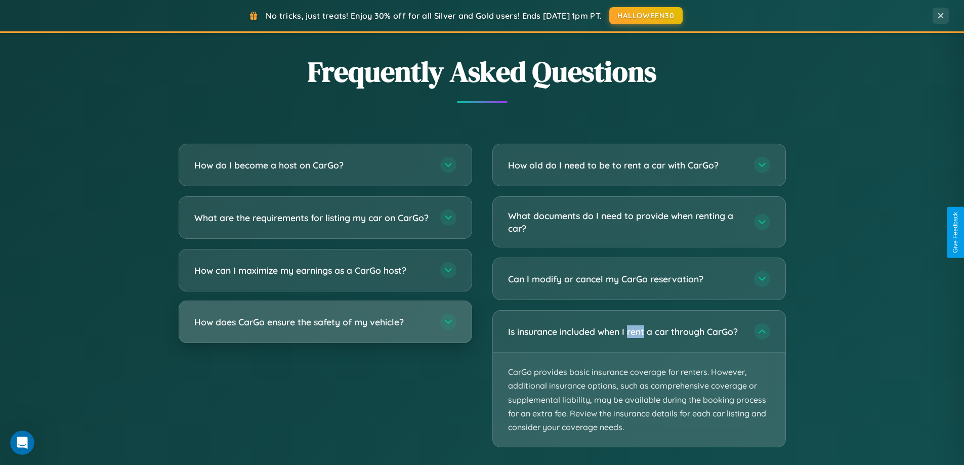 The height and width of the screenshot is (465, 964). Describe the element at coordinates (312, 270) in the screenshot. I see `h3: How can I maximize my earnings as a CarGo host?` at that location.